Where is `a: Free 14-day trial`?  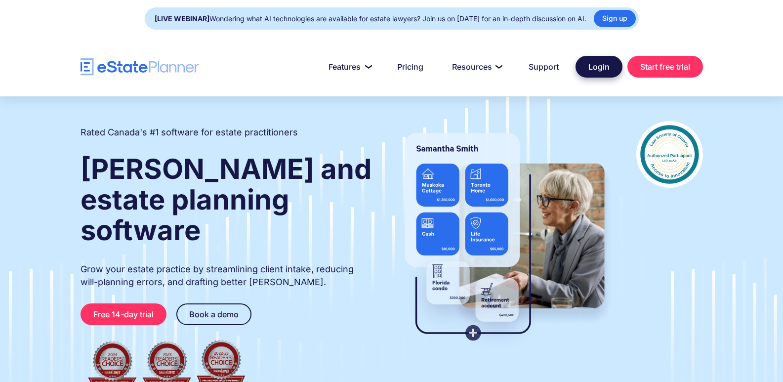 a: Free 14-day trial is located at coordinates (124, 314).